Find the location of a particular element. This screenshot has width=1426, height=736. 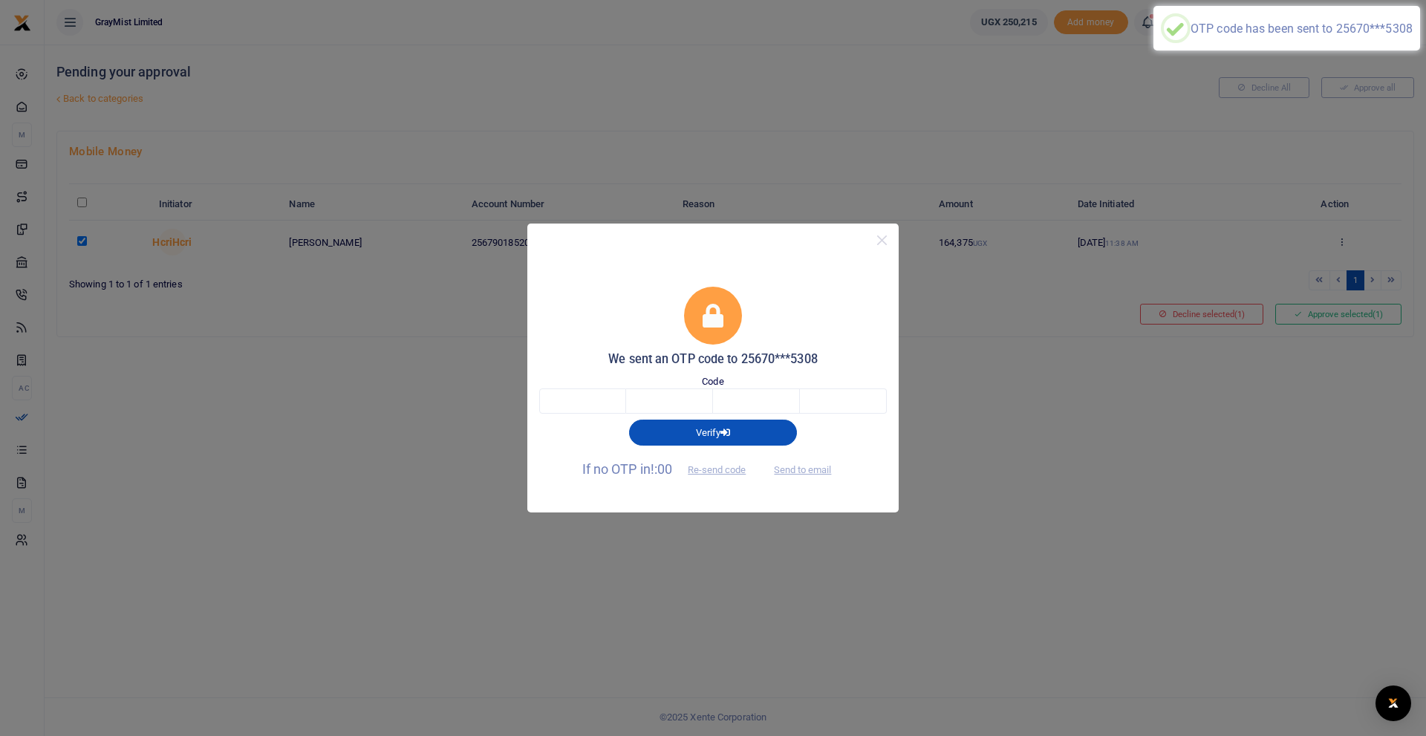

button: Close is located at coordinates (881, 240).